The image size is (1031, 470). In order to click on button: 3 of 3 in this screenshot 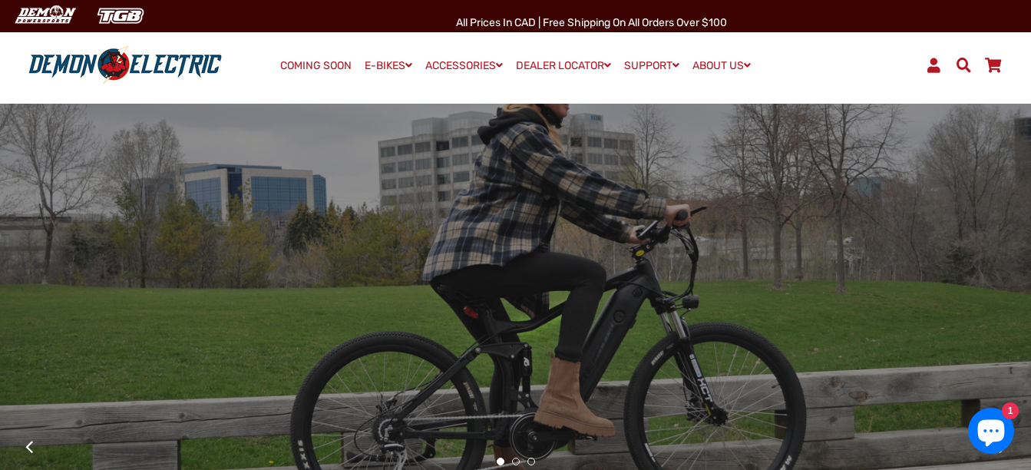, I will do `click(531, 462)`.